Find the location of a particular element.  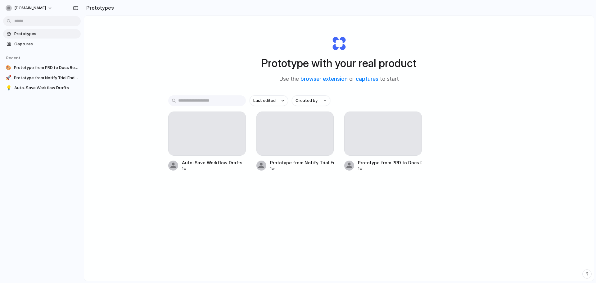

a: Prototype from Notify Trial Ended V21w is located at coordinates (295, 141).